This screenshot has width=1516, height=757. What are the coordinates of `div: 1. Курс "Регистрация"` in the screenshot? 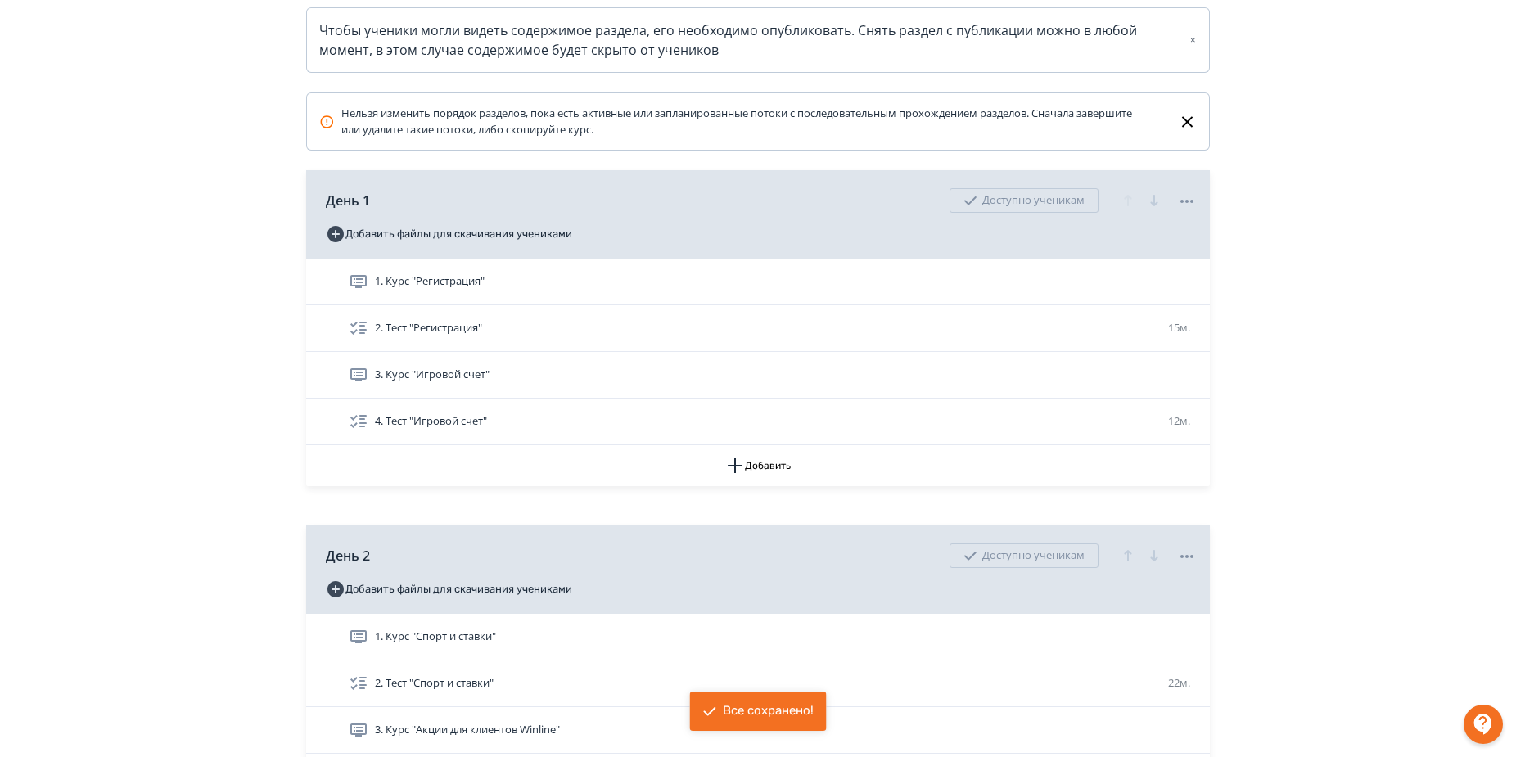 It's located at (758, 282).